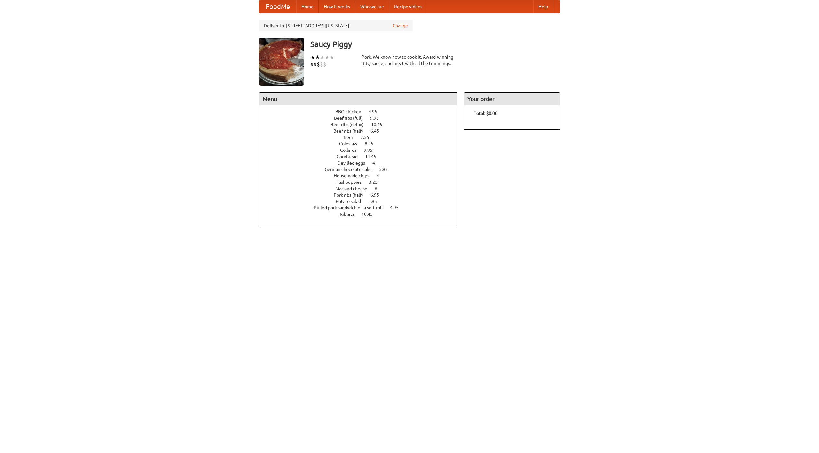  What do you see at coordinates (351, 150) in the screenshot?
I see `span: Collards` at bounding box center [351, 150].